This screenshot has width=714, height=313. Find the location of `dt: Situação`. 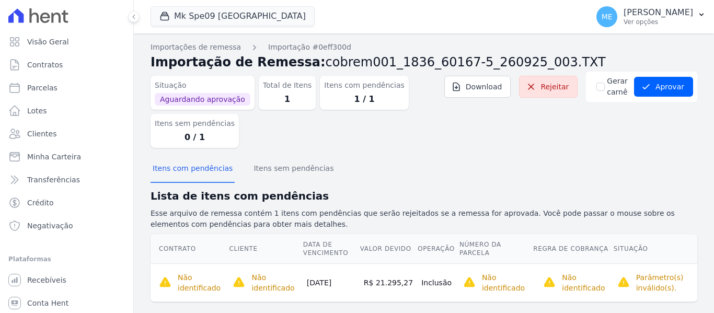

dt: Situação is located at coordinates (202, 85).